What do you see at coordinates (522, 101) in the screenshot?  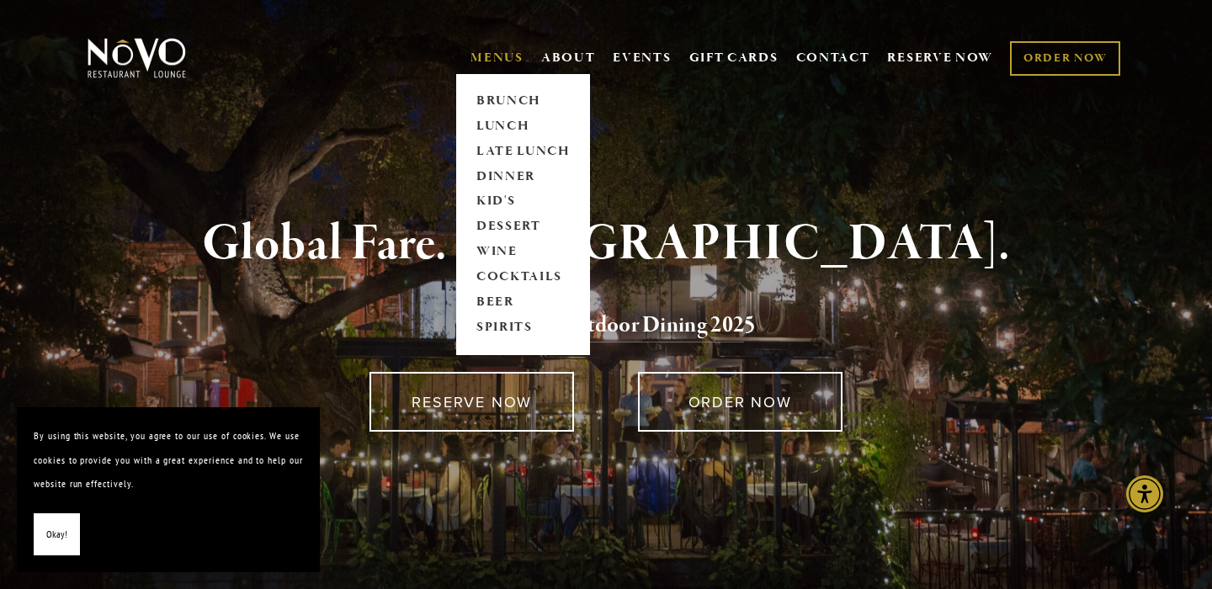 I see `a: BRUNCH` at bounding box center [522, 101].